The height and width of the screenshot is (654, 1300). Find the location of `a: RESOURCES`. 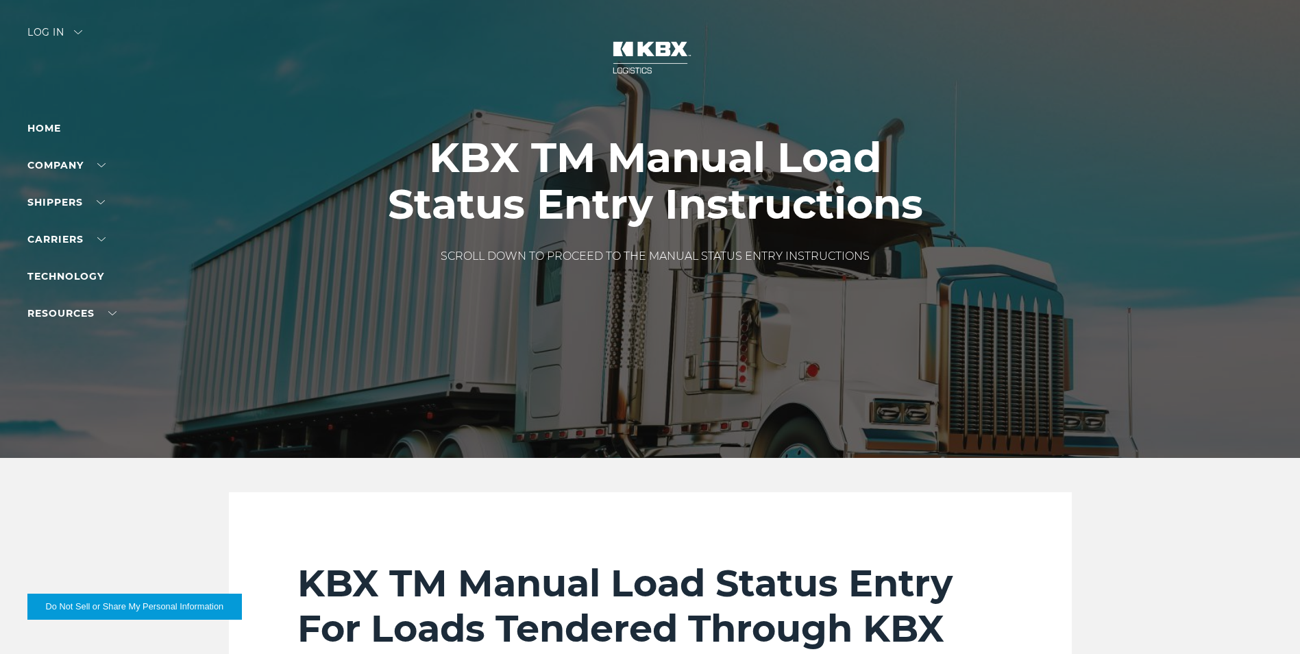

a: RESOURCES is located at coordinates (72, 313).